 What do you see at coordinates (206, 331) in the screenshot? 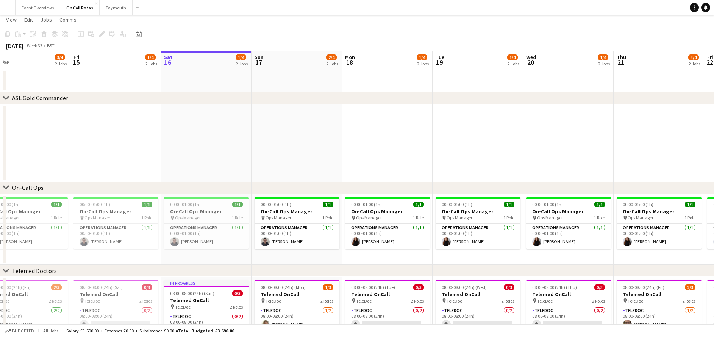
I see `span: Total Budgeted £3 690.00` at bounding box center [206, 331].